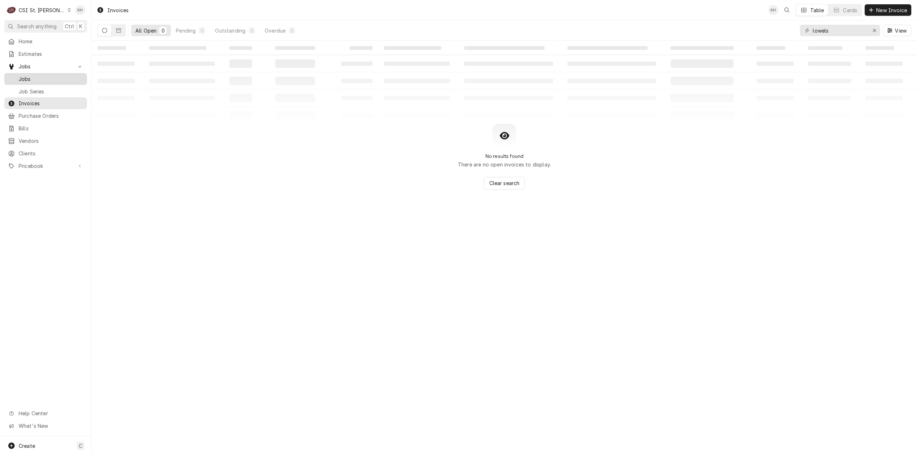 The height and width of the screenshot is (455, 917). I want to click on span: Invoices, so click(51, 103).